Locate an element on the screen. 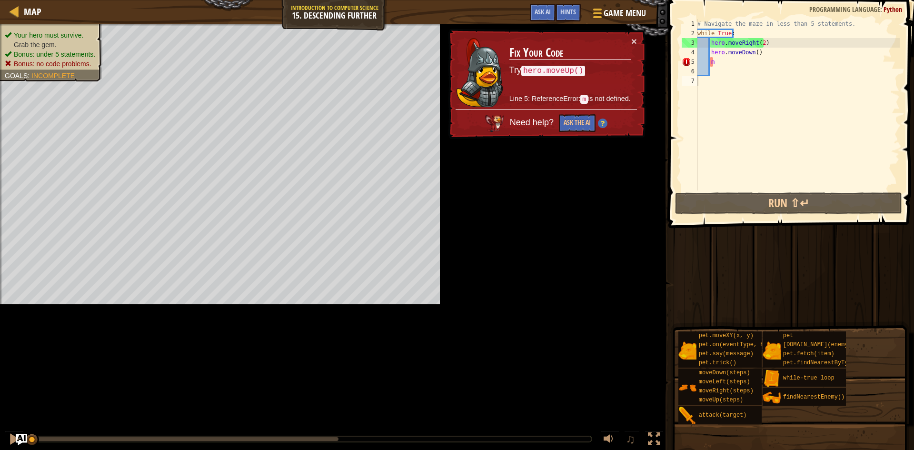 This screenshot has height=450, width=914. img: AI is located at coordinates (494, 123).